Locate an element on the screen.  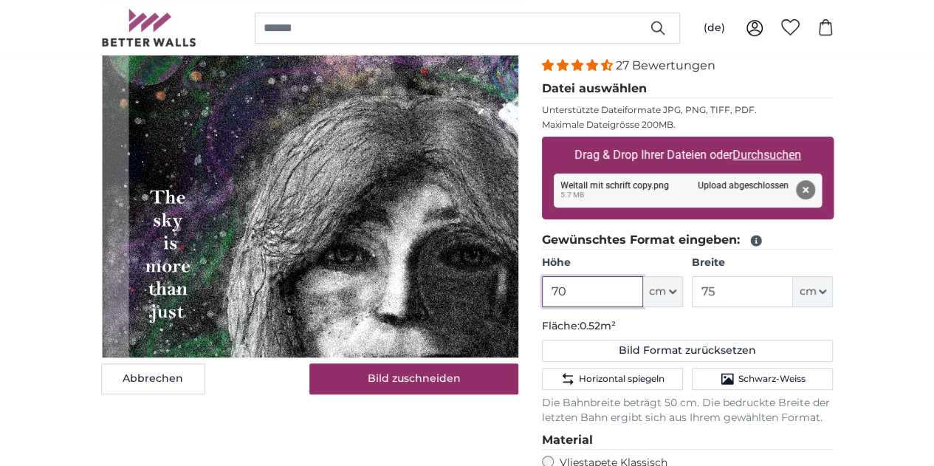
p: Unterstützte Dateiformate JPG, PNG, TIFF, PDF. is located at coordinates (687, 110).